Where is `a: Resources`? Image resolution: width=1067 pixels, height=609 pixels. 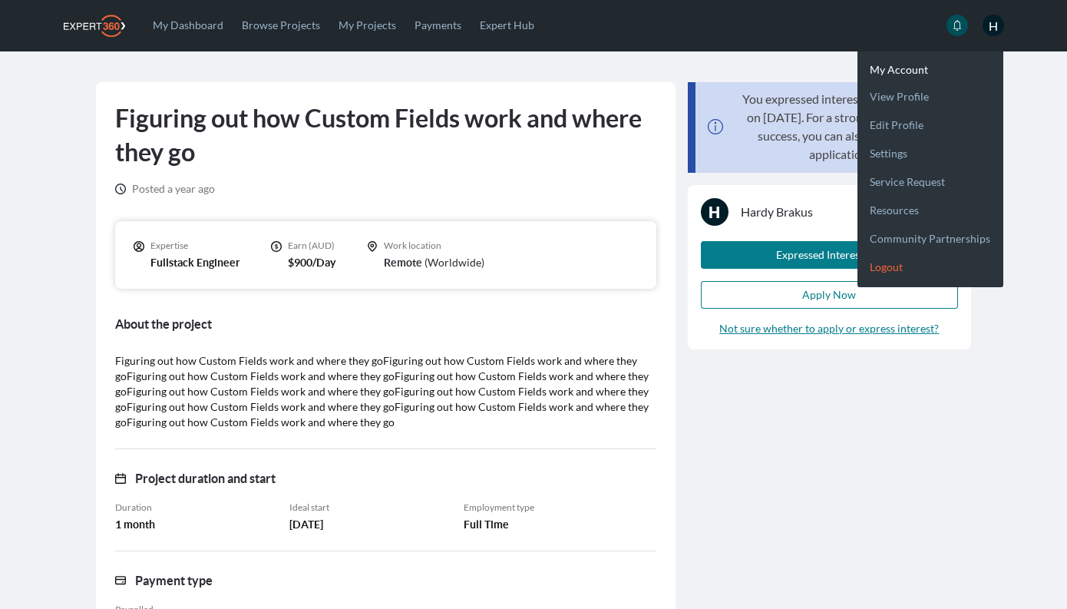 a: Resources is located at coordinates (930, 203).